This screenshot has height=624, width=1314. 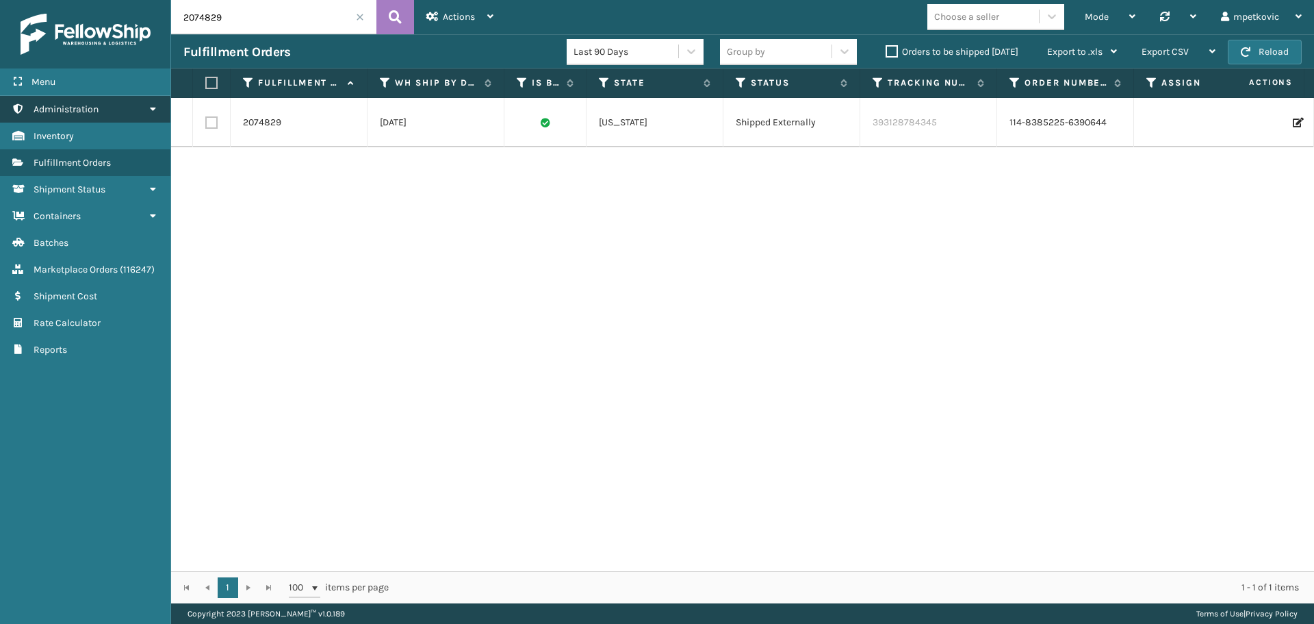 I want to click on img: logo, so click(x=86, y=34).